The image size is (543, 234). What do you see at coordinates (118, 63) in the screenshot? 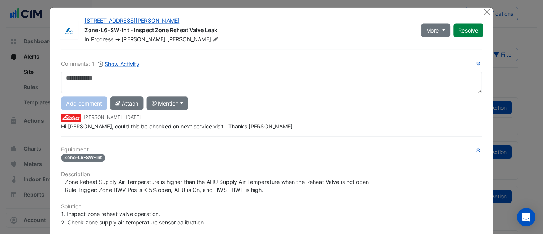
I see `button: Show Activity` at bounding box center [118, 63].